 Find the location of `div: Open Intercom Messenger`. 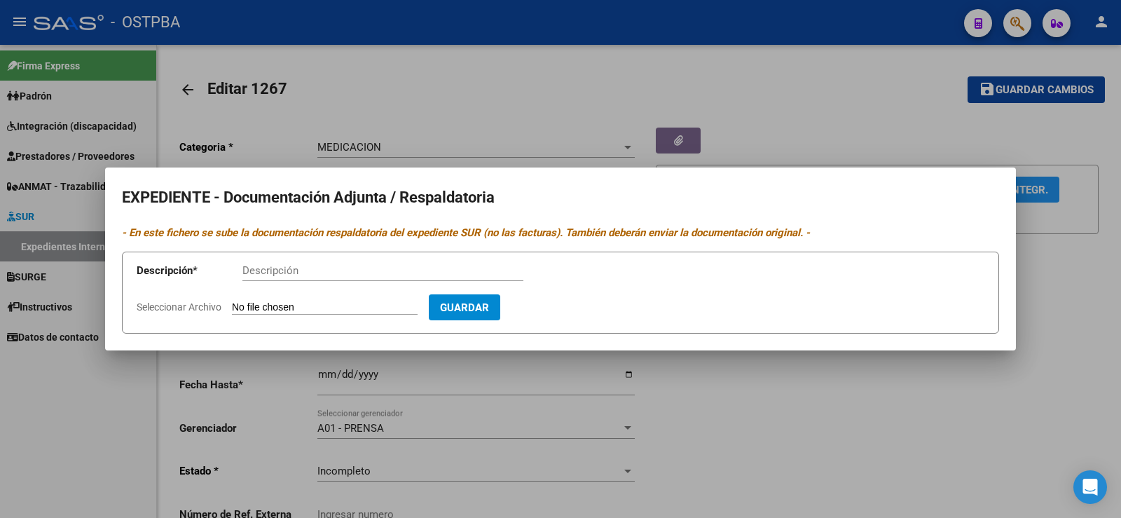

div: Open Intercom Messenger is located at coordinates (1090, 487).